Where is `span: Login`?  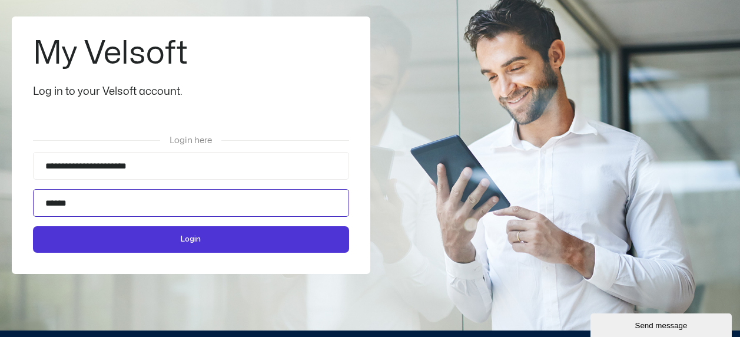 span: Login is located at coordinates (191, 239).